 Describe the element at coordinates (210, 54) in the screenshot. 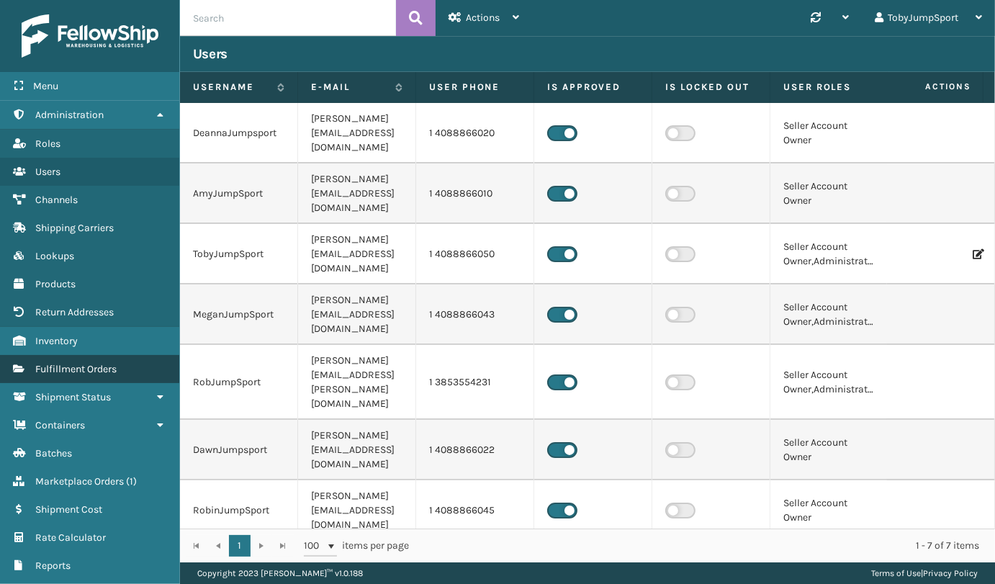

I see `h3: Users` at that location.